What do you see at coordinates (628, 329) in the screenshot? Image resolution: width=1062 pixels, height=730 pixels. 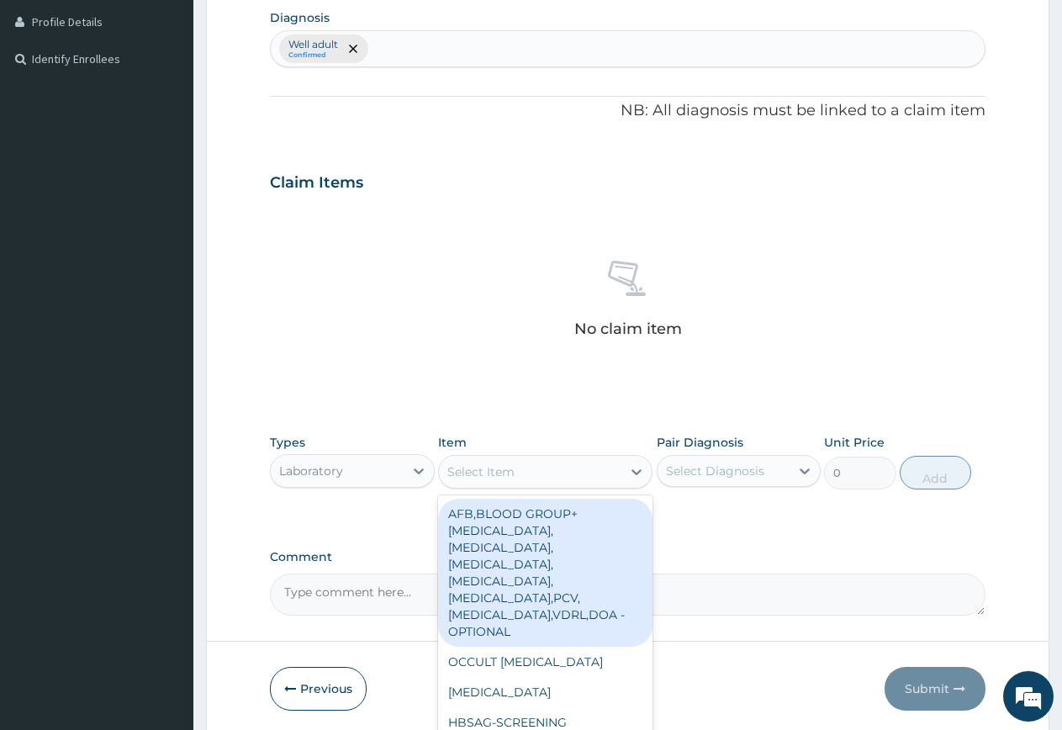 I see `p: No claim item` at bounding box center [628, 329].